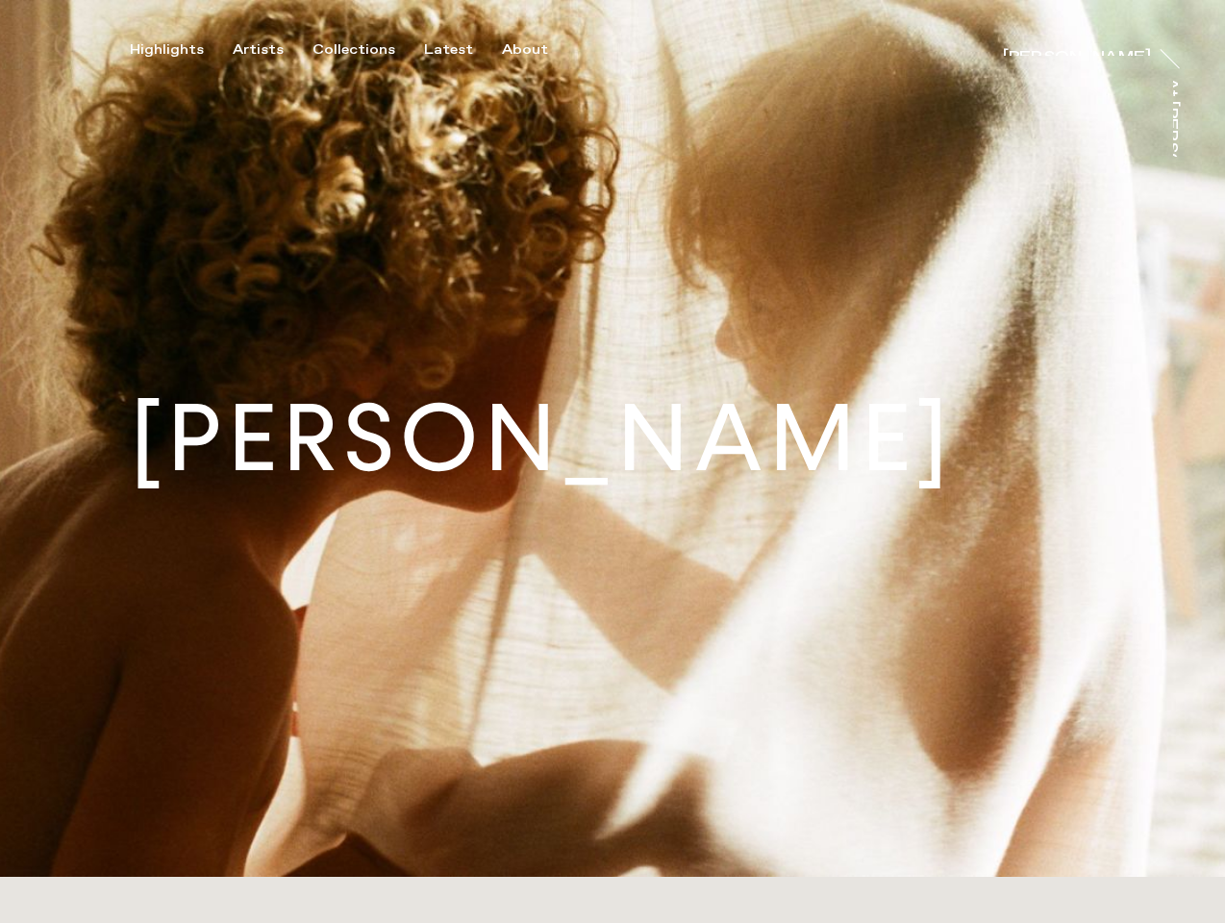  I want to click on button: Latest, so click(462, 50).